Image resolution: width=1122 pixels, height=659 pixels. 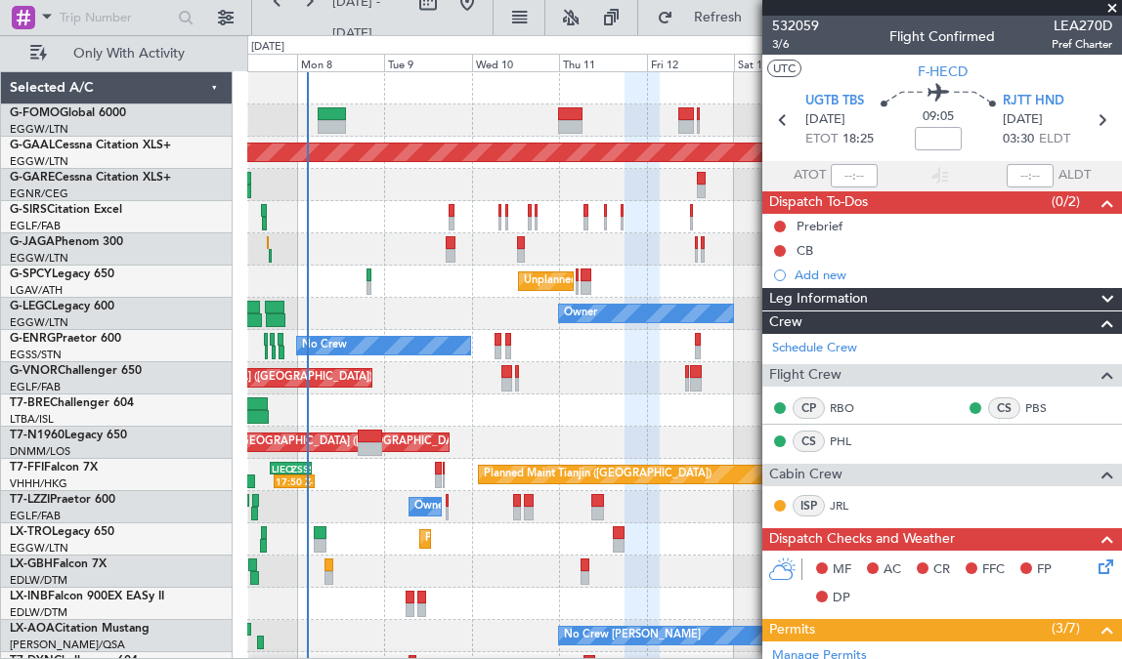 I want to click on div: Mon 8, so click(x=341, y=63).